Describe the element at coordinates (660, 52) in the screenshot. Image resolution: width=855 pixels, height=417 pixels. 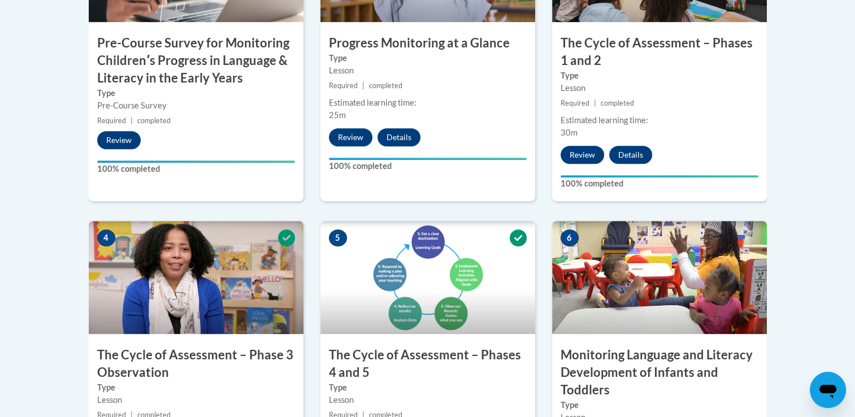
I see `h3: The Cycle of Assessment – Phases 1 and 2` at that location.